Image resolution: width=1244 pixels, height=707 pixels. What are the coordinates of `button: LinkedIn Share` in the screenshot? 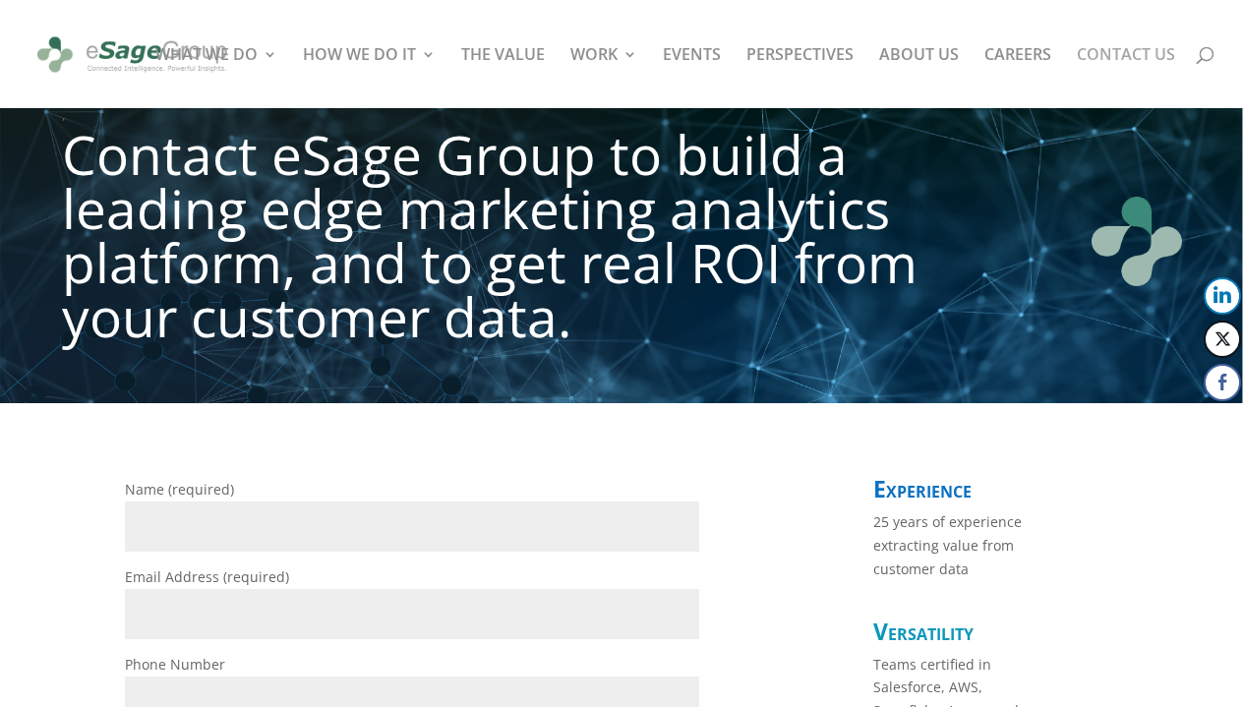 It's located at (1223, 296).